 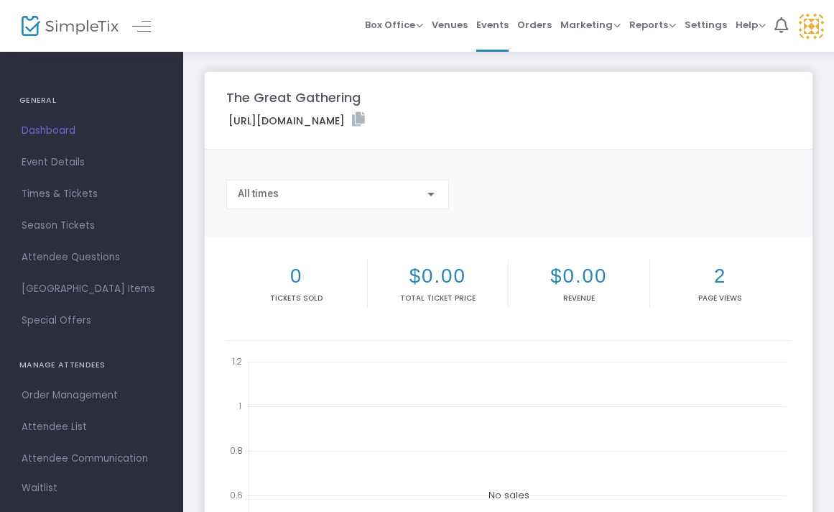 What do you see at coordinates (721, 297) in the screenshot?
I see `p: Page Views` at bounding box center [721, 297].